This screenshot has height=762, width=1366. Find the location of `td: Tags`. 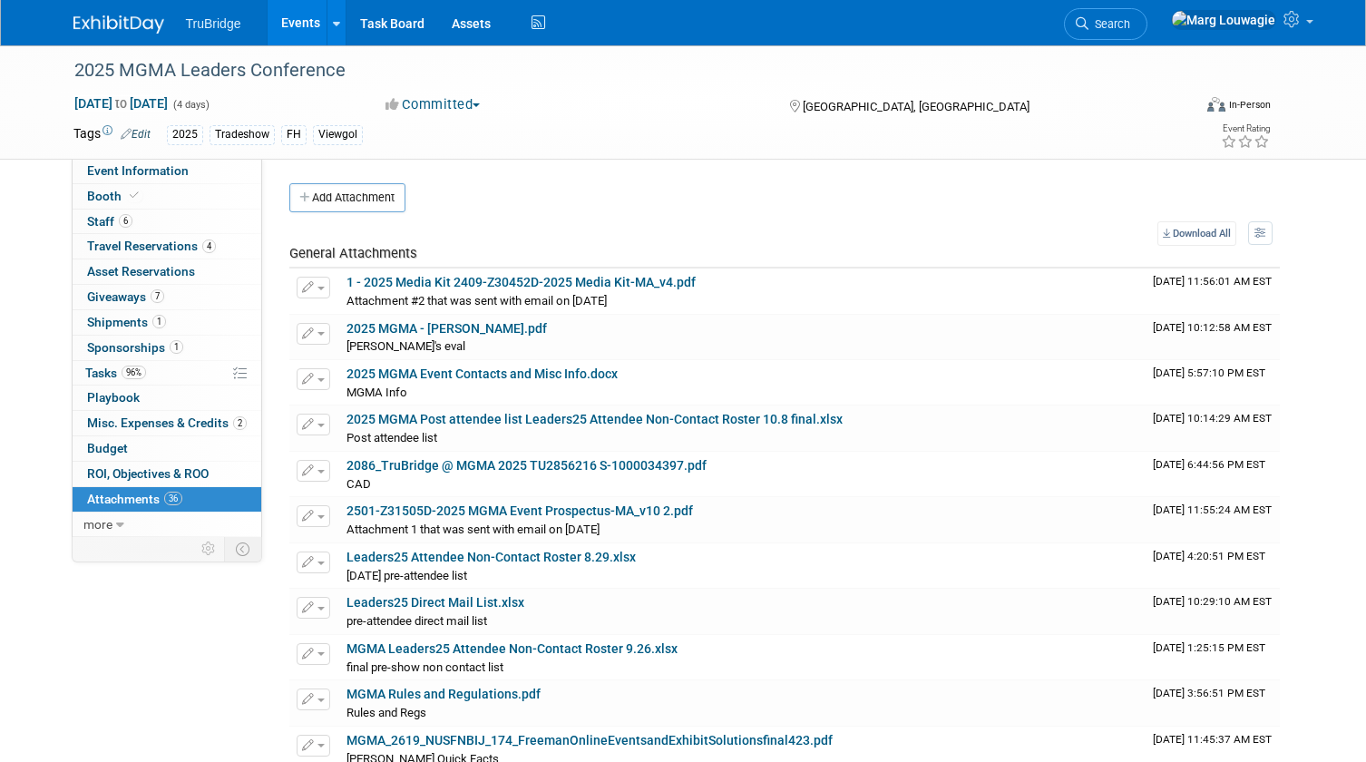

td: Tags is located at coordinates (112, 134).